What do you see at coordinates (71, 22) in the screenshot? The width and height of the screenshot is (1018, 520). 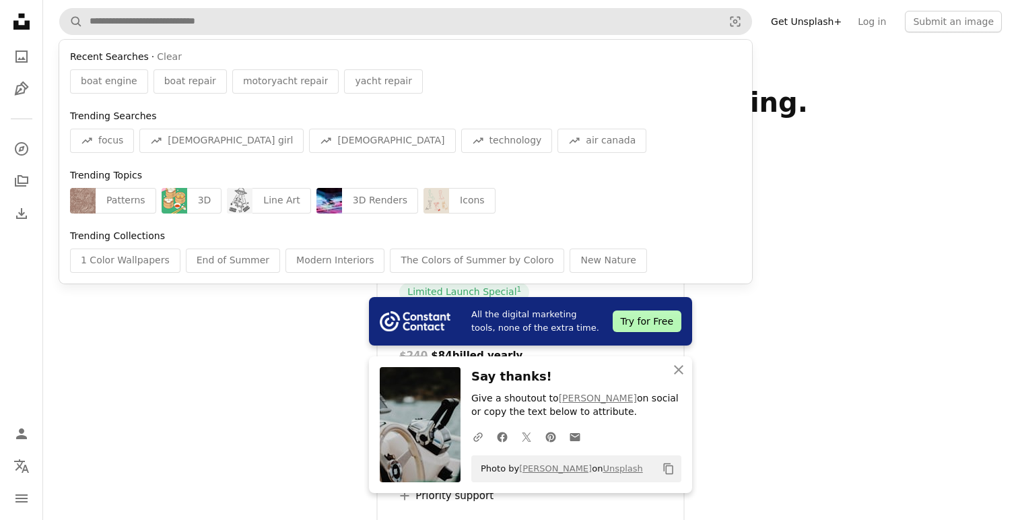 I see `button: Search Unsplash` at bounding box center [71, 22].